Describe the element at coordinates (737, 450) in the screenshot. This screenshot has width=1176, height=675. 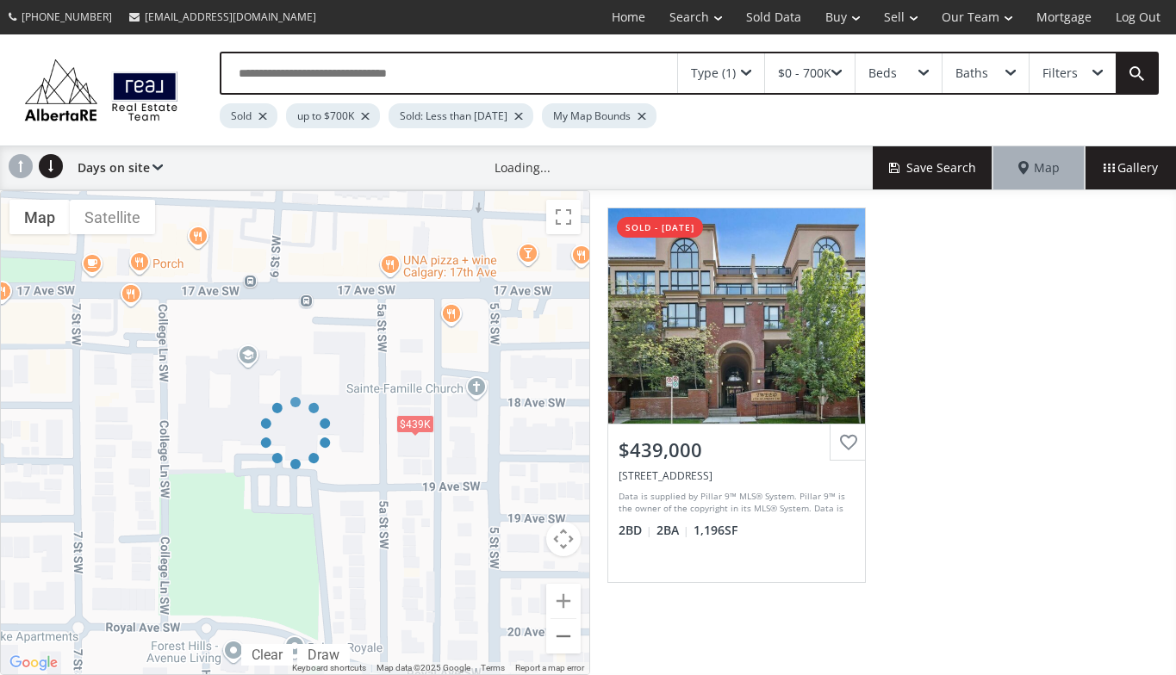
I see `div: $439,000` at that location.